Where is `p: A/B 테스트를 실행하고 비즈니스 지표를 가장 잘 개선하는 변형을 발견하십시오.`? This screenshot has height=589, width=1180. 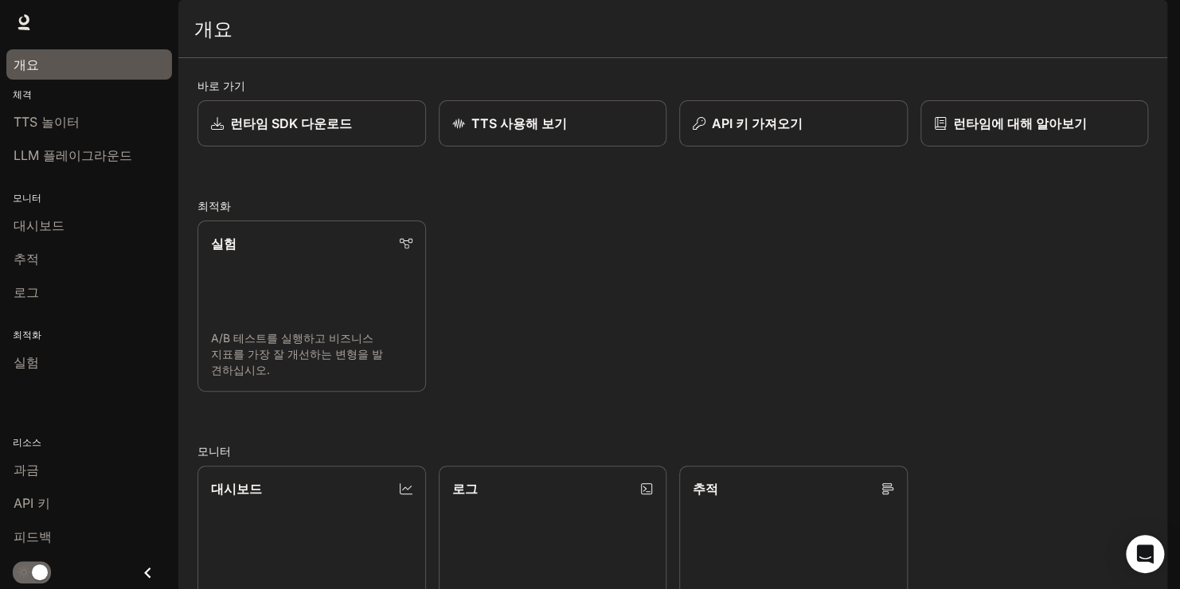
p: A/B 테스트를 실행하고 비즈니스 지표를 가장 잘 개선하는 변형을 발견하십시오. is located at coordinates (311, 354).